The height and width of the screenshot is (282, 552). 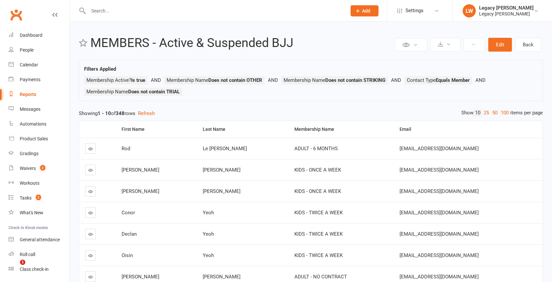 I want to click on a: What's New, so click(x=39, y=213).